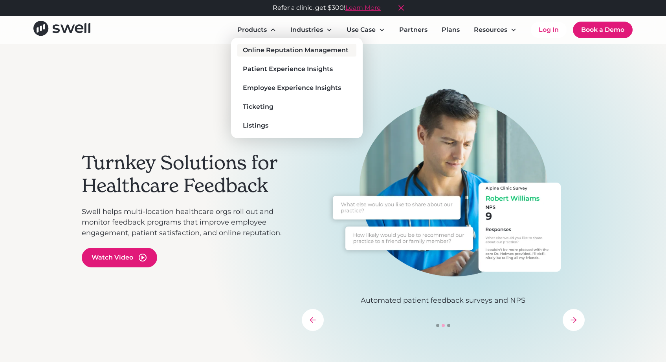 Image resolution: width=666 pixels, height=362 pixels. What do you see at coordinates (296, 69) in the screenshot?
I see `a: Patient Experience Insights` at bounding box center [296, 69].